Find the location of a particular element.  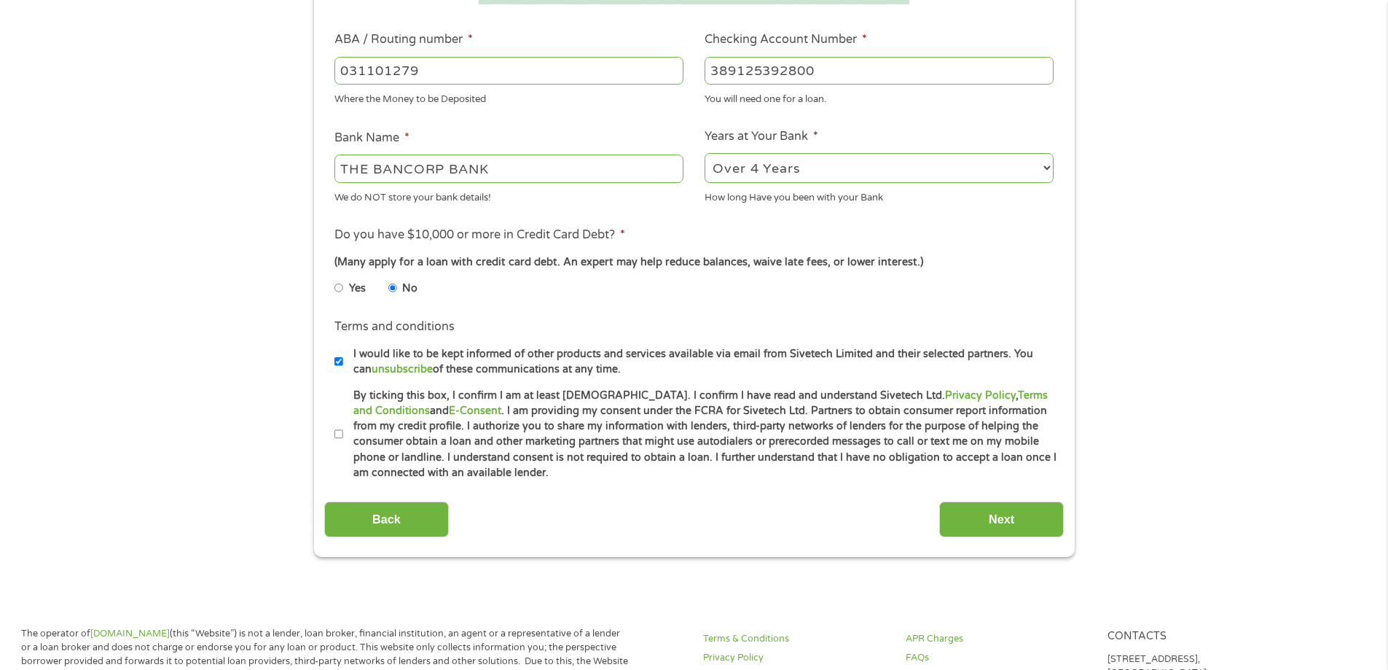

label: Do you have $10,000 or more in Credit Card Debt? is located at coordinates (479, 235).